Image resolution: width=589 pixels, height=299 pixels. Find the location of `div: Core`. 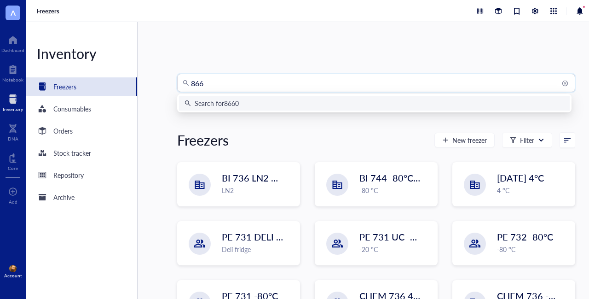

div: Core is located at coordinates (13, 168).